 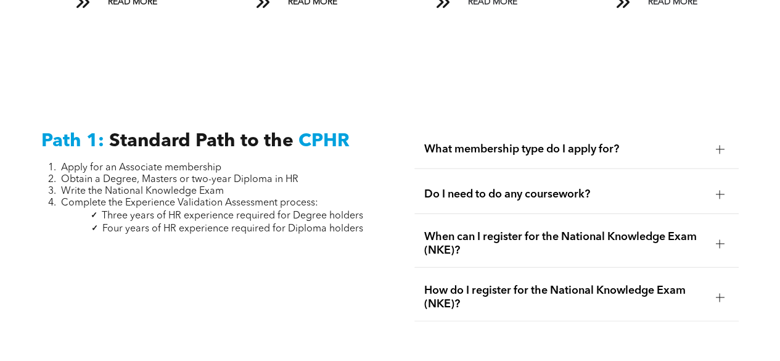 What do you see at coordinates (180, 180) in the screenshot?
I see `span: Obtain a Degree, Masters or two-year Diploma in HR` at bounding box center [180, 180].